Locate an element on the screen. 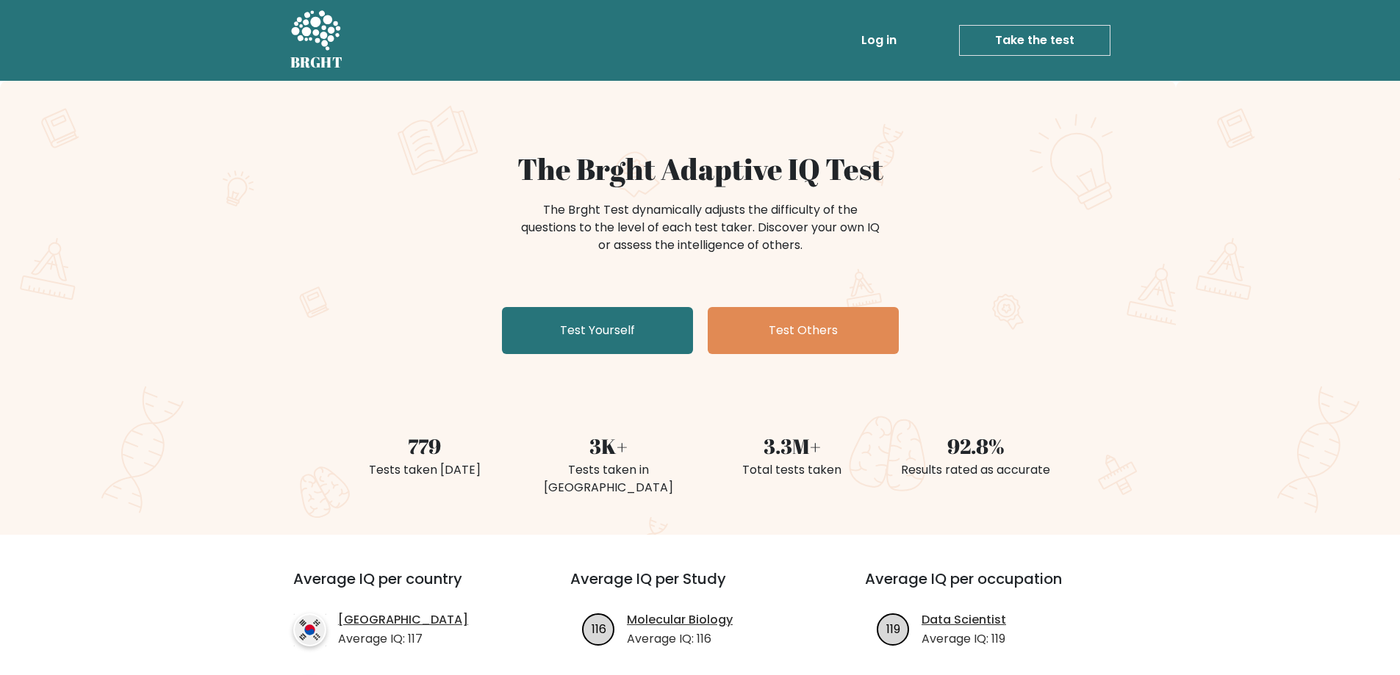 Image resolution: width=1400 pixels, height=675 pixels. h5: BRGHT is located at coordinates (317, 62).